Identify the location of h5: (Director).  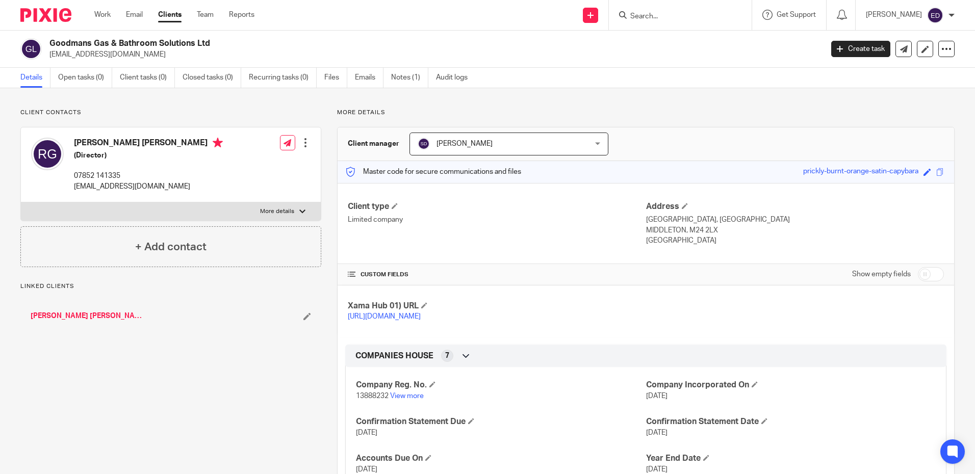
(148, 156).